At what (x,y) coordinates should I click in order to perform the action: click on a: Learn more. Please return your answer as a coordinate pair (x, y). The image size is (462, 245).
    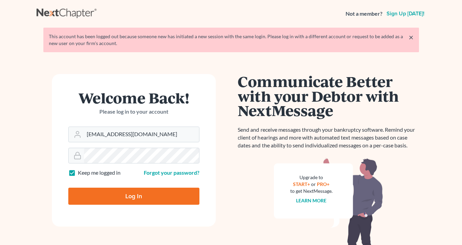
    Looking at the image, I should click on (311, 200).